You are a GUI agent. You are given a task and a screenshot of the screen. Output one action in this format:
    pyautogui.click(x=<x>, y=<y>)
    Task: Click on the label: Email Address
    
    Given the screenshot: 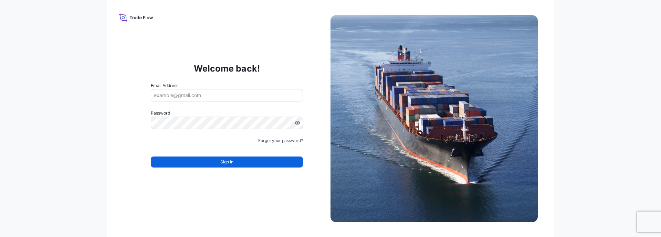 What is the action you would take?
    pyautogui.click(x=164, y=86)
    